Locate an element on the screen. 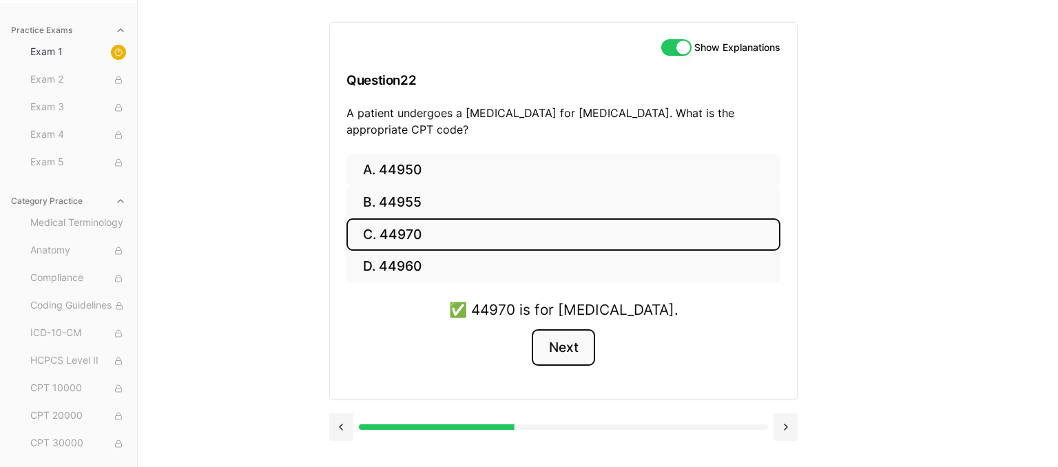  button: Exam 5 is located at coordinates (78, 163).